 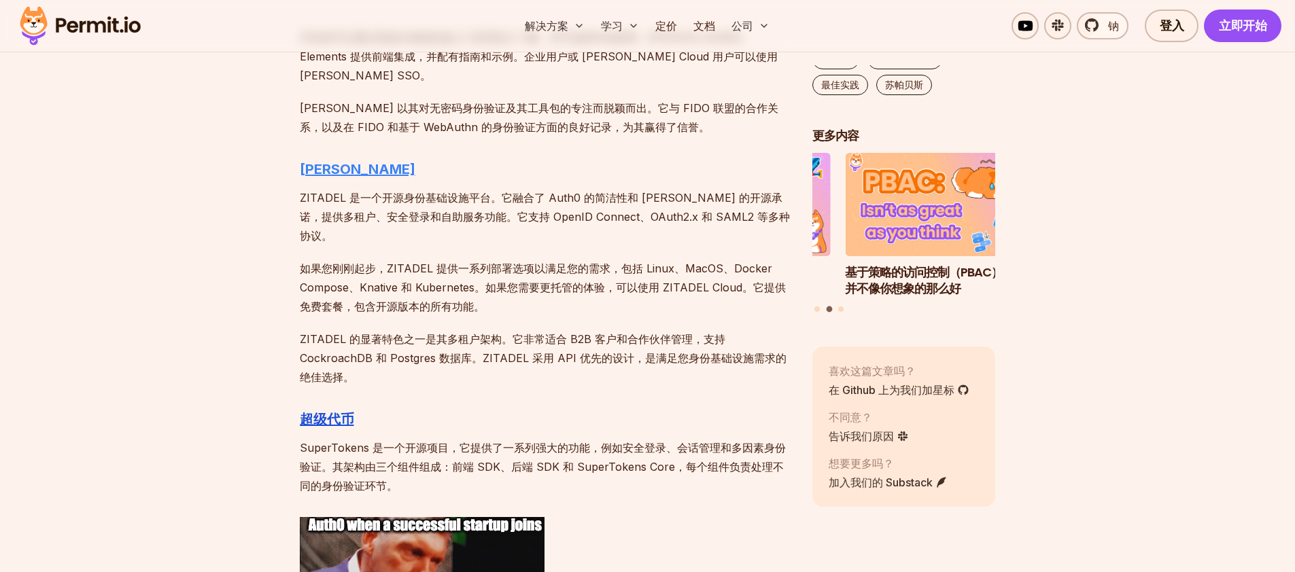 What do you see at coordinates (327, 419) in the screenshot?
I see `font: 超级代币` at bounding box center [327, 419].